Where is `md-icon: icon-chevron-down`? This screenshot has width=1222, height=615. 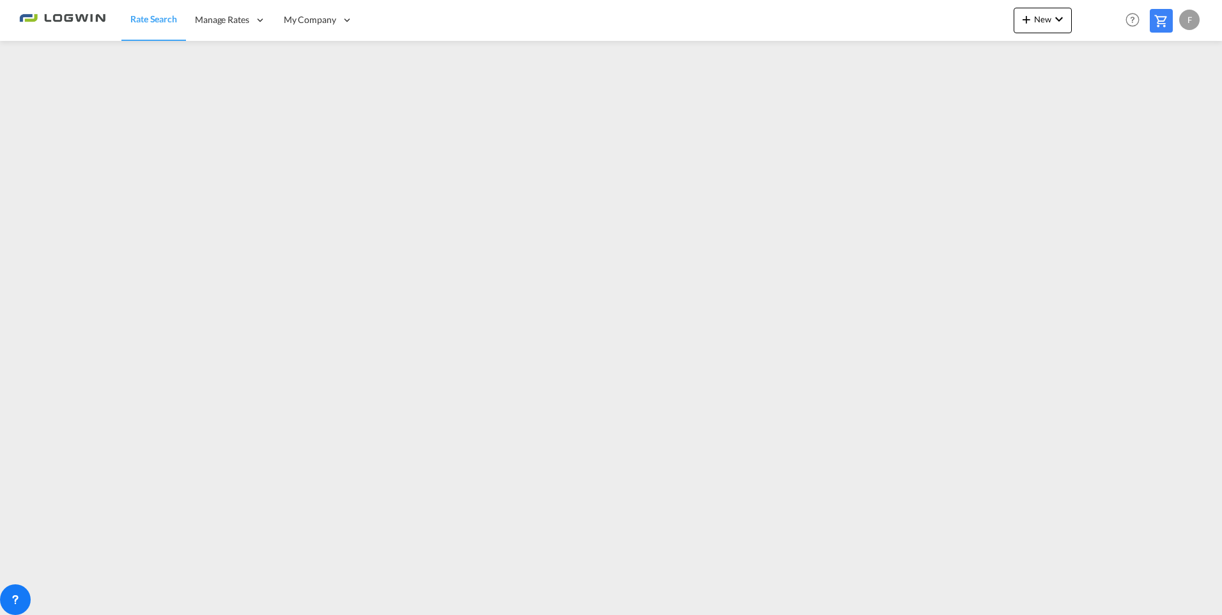
md-icon: icon-chevron-down is located at coordinates (1059, 19).